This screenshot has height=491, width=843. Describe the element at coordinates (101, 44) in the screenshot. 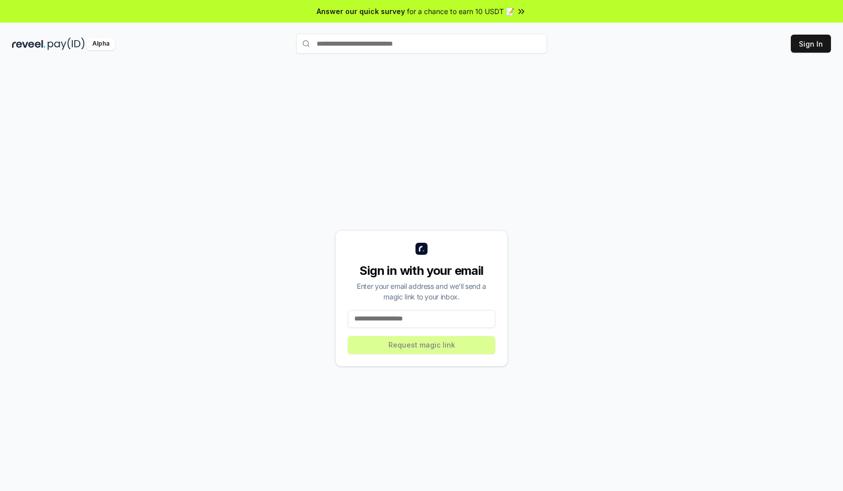

I see `div: Alpha` at that location.